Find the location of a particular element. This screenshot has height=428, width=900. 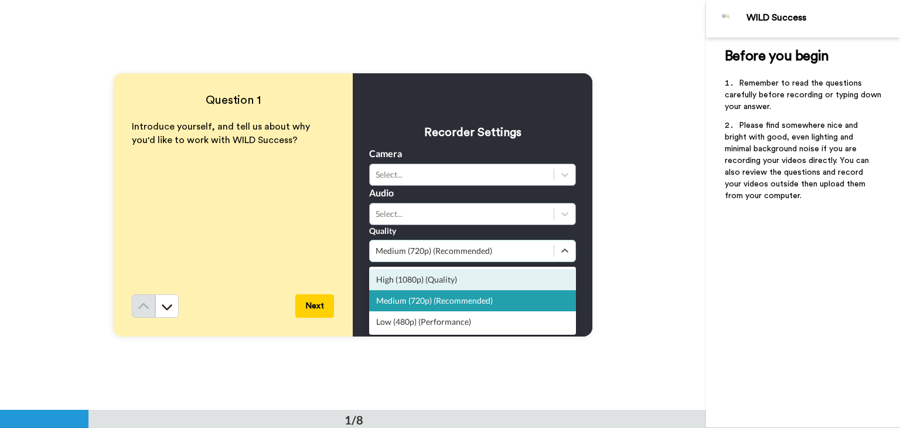

div: 1/8 is located at coordinates (354, 420).